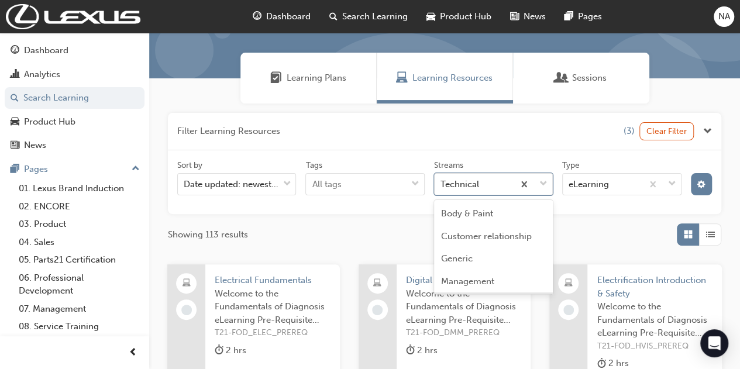 This screenshot has width=740, height=369. Describe the element at coordinates (707, 131) in the screenshot. I see `button: Close the filter` at that location.